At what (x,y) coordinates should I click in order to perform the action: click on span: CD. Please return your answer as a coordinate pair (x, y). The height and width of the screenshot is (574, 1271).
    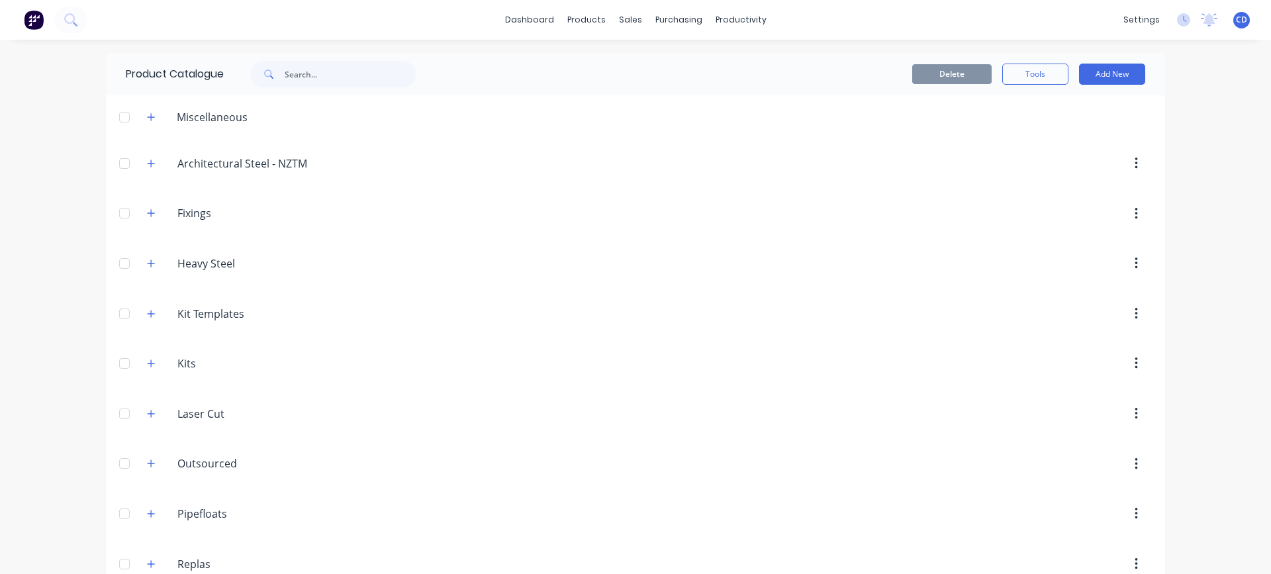
    Looking at the image, I should click on (1242, 20).